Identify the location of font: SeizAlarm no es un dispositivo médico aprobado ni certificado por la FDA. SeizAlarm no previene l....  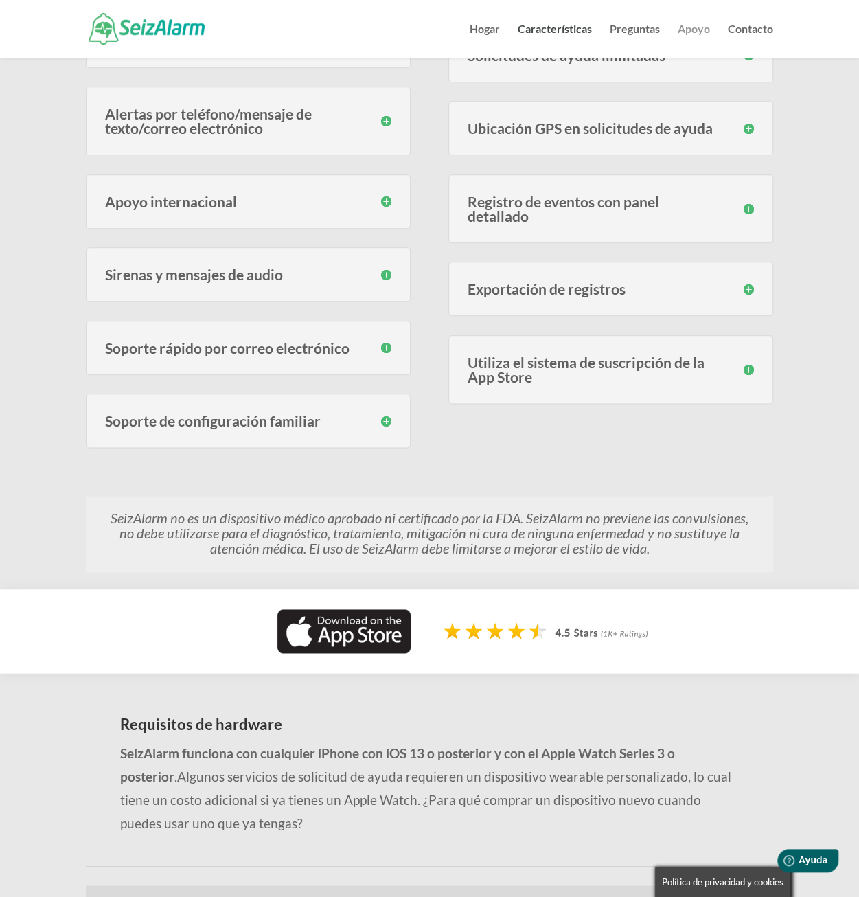
(429, 533).